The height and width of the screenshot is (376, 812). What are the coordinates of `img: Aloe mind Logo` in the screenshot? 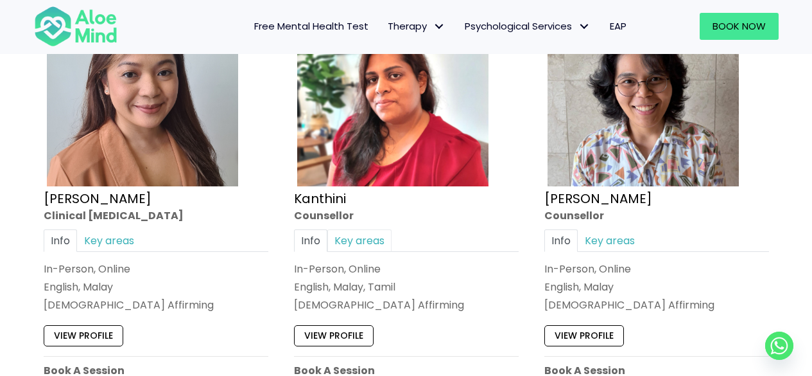 It's located at (76, 26).